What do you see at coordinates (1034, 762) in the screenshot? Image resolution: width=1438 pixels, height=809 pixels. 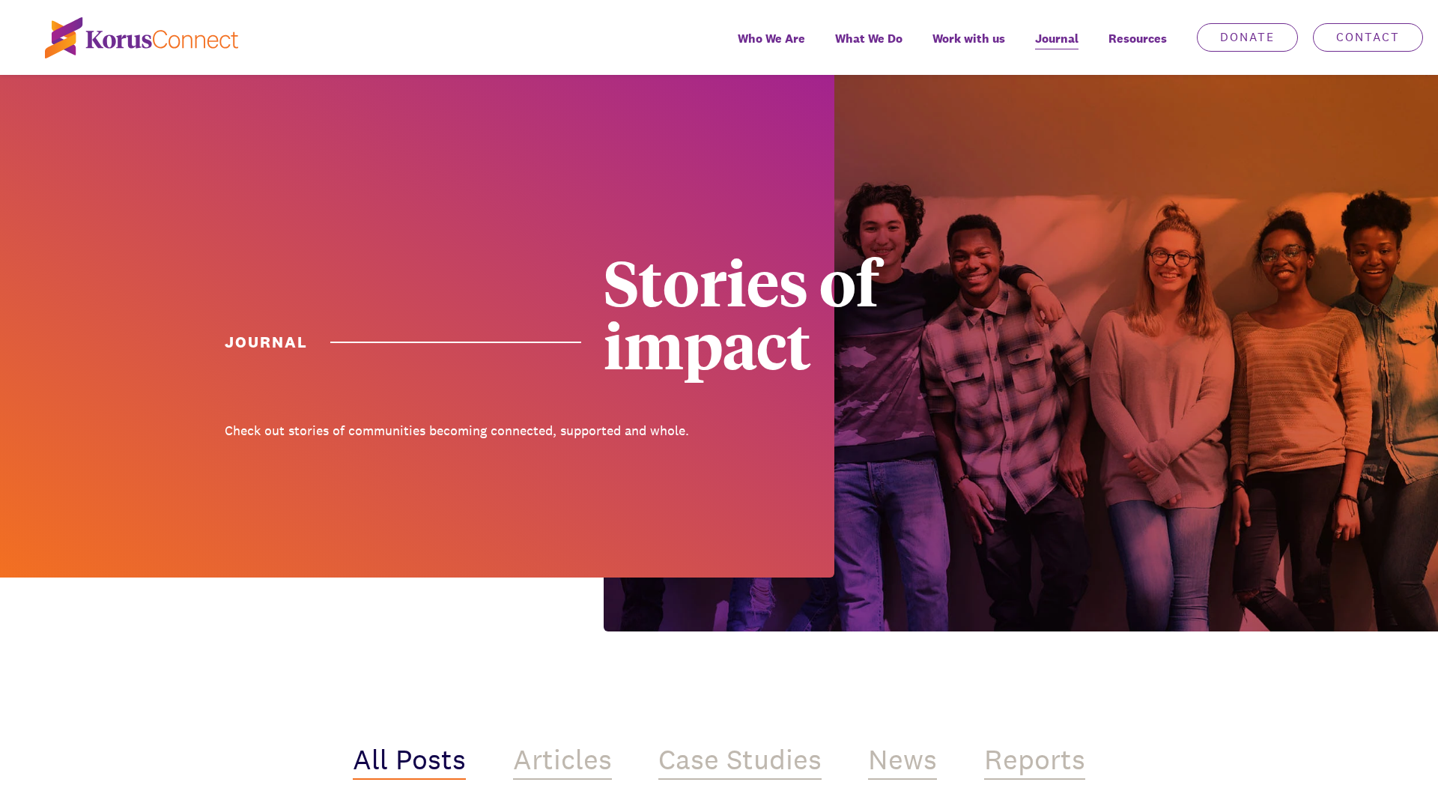 I see `div: Reports` at bounding box center [1034, 762].